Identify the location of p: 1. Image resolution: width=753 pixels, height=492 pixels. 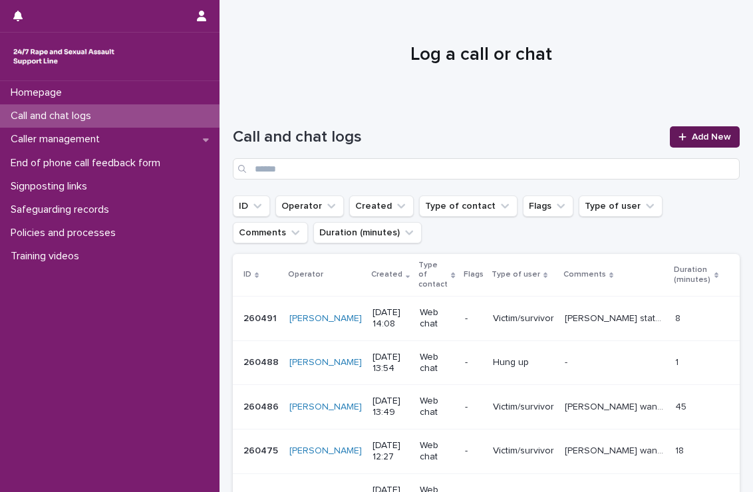
(678, 361).